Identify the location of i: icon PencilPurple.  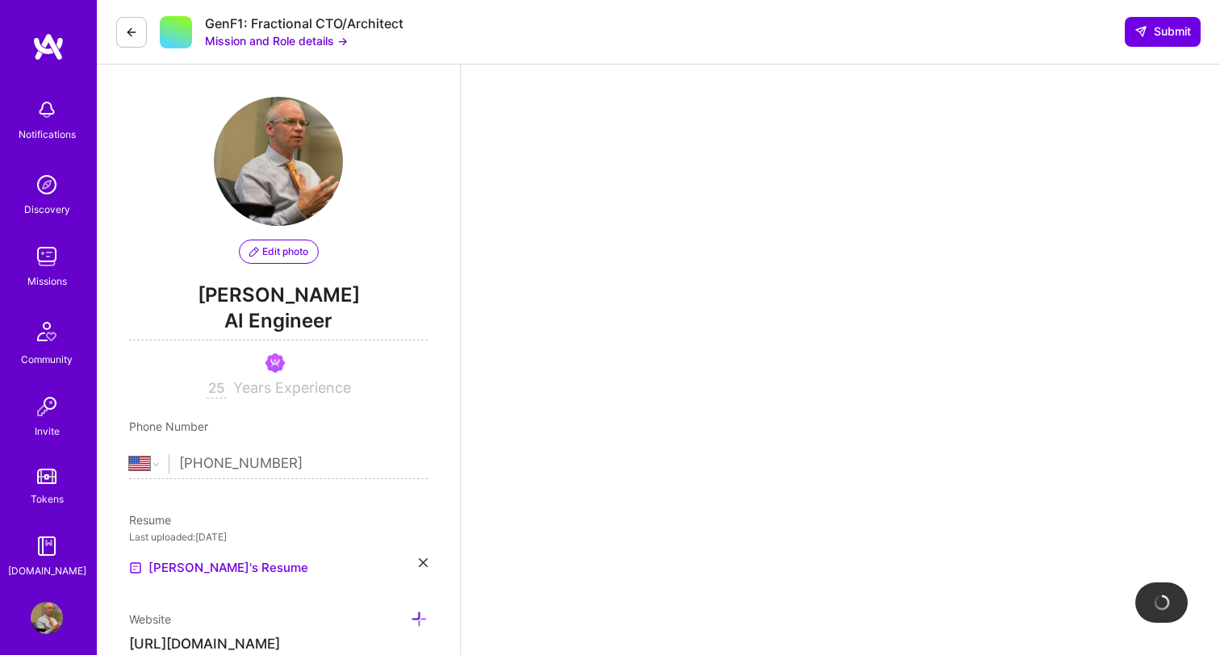
(254, 252).